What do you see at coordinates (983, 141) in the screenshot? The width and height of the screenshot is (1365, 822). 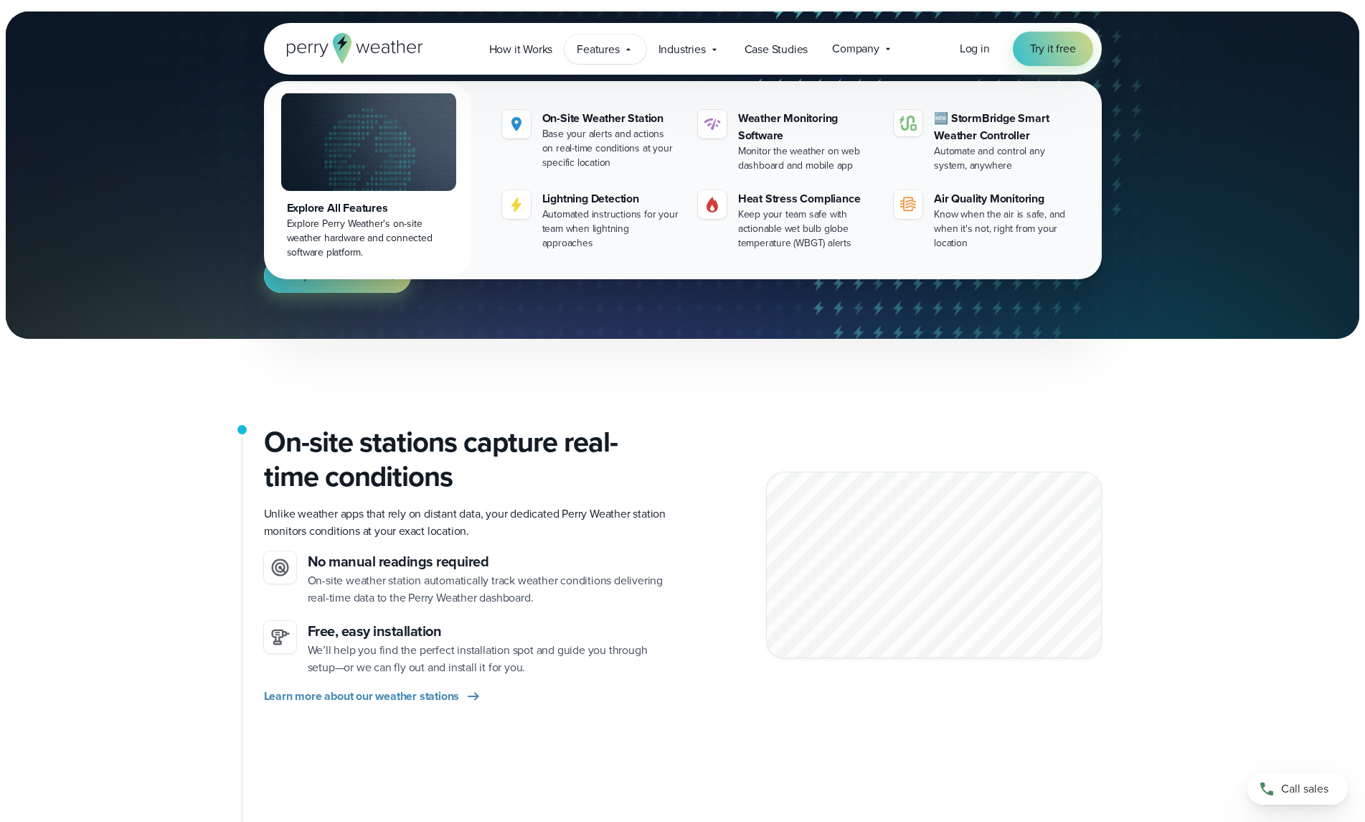 I see `a: 🆕 StormBridge Smart Weather Controller Automate and control any system, anywhere` at bounding box center [983, 141].